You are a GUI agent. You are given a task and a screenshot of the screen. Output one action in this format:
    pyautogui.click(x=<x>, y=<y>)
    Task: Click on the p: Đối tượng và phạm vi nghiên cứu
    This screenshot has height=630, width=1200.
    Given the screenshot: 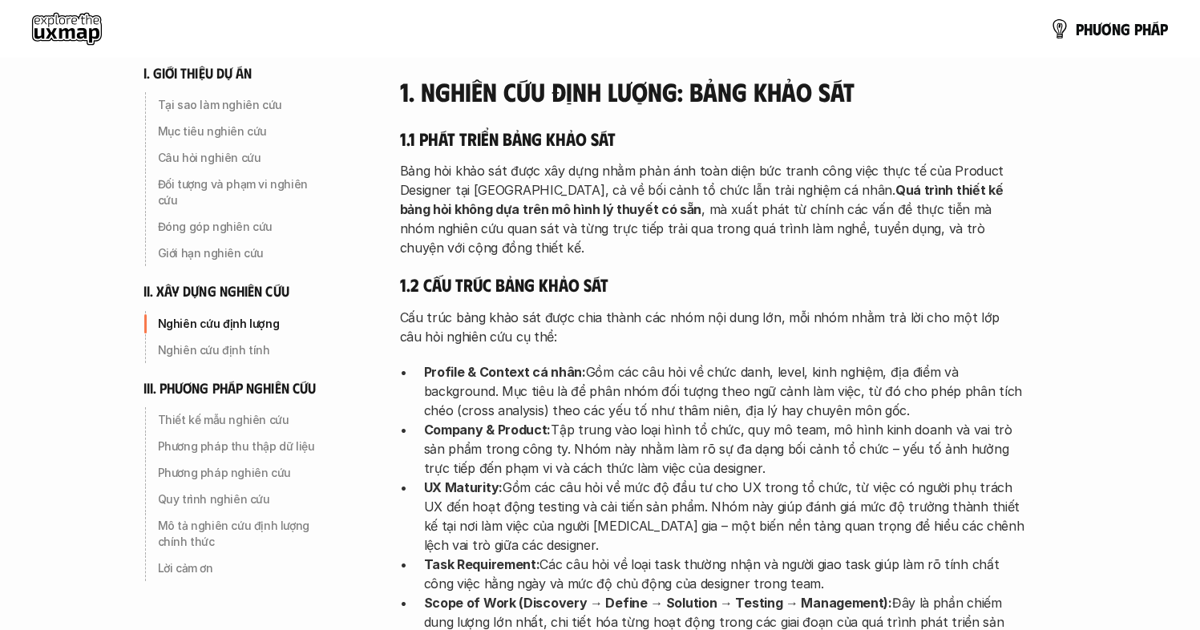 What is the action you would take?
    pyautogui.click(x=244, y=192)
    